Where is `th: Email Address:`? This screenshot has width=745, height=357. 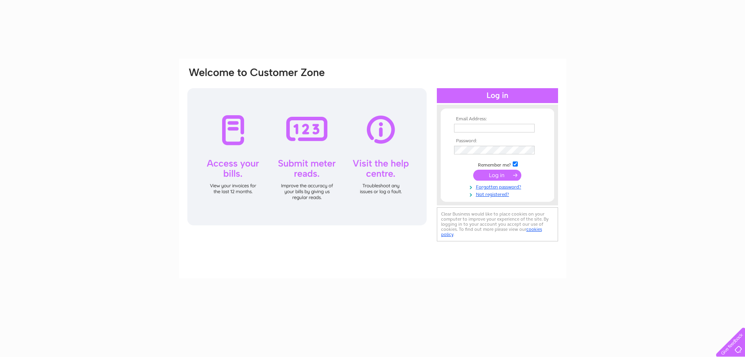 th: Email Address: is located at coordinates (498, 119).